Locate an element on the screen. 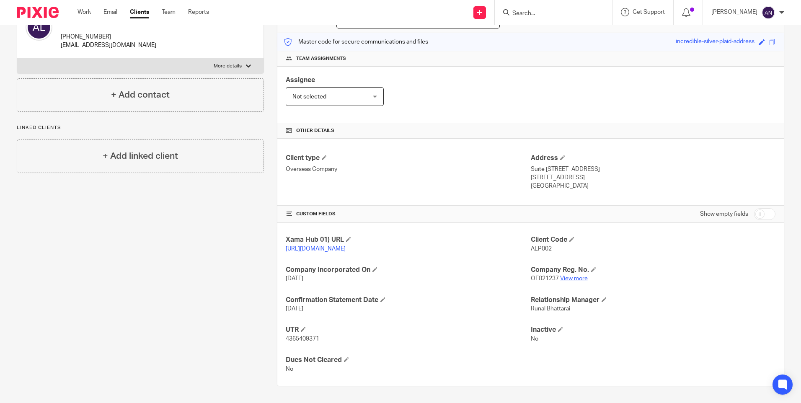 Image resolution: width=801 pixels, height=403 pixels. p: Linked clients is located at coordinates (140, 128).